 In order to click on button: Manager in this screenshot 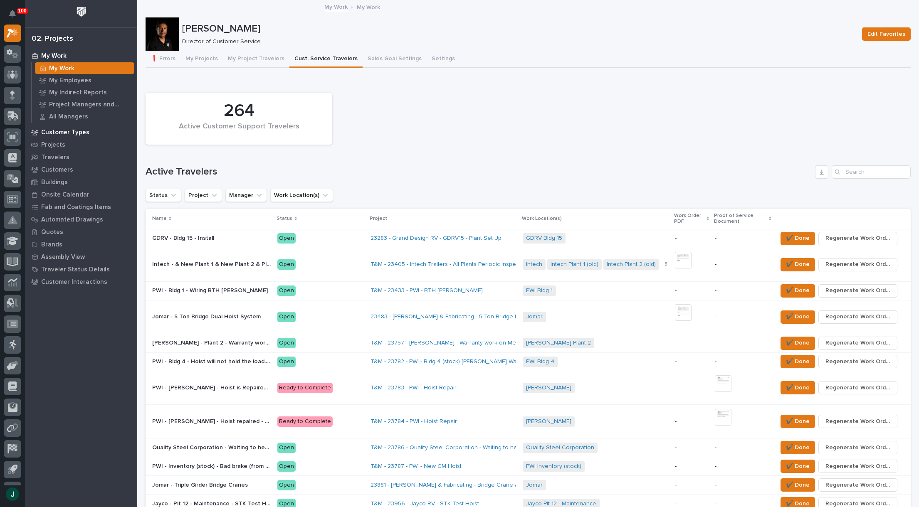, I will do `click(246, 195)`.